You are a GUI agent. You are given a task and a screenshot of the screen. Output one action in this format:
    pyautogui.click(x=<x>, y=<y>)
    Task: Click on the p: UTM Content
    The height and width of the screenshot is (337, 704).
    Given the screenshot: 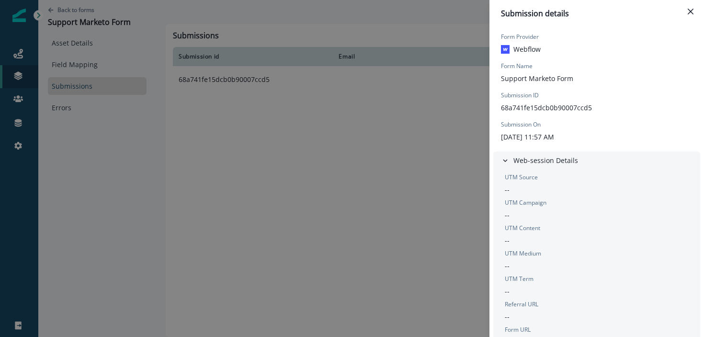 What is the action you would take?
    pyautogui.click(x=522, y=228)
    